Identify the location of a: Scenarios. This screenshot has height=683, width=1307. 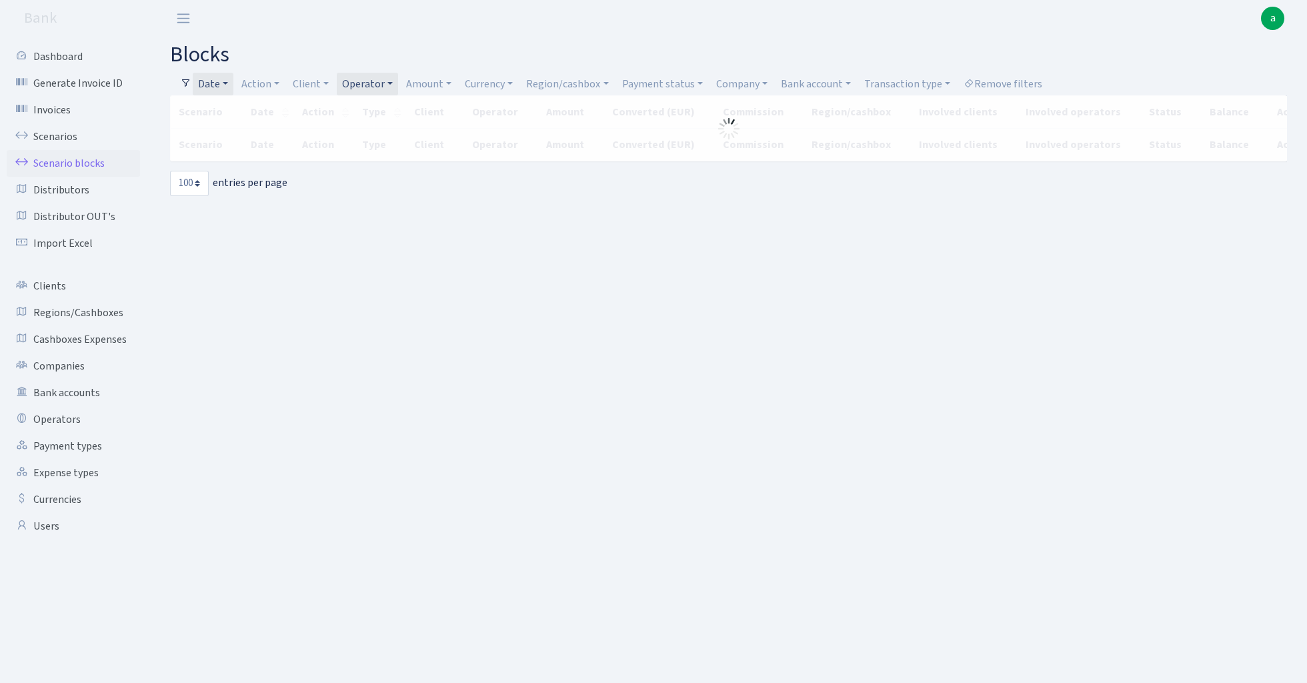
(73, 137).